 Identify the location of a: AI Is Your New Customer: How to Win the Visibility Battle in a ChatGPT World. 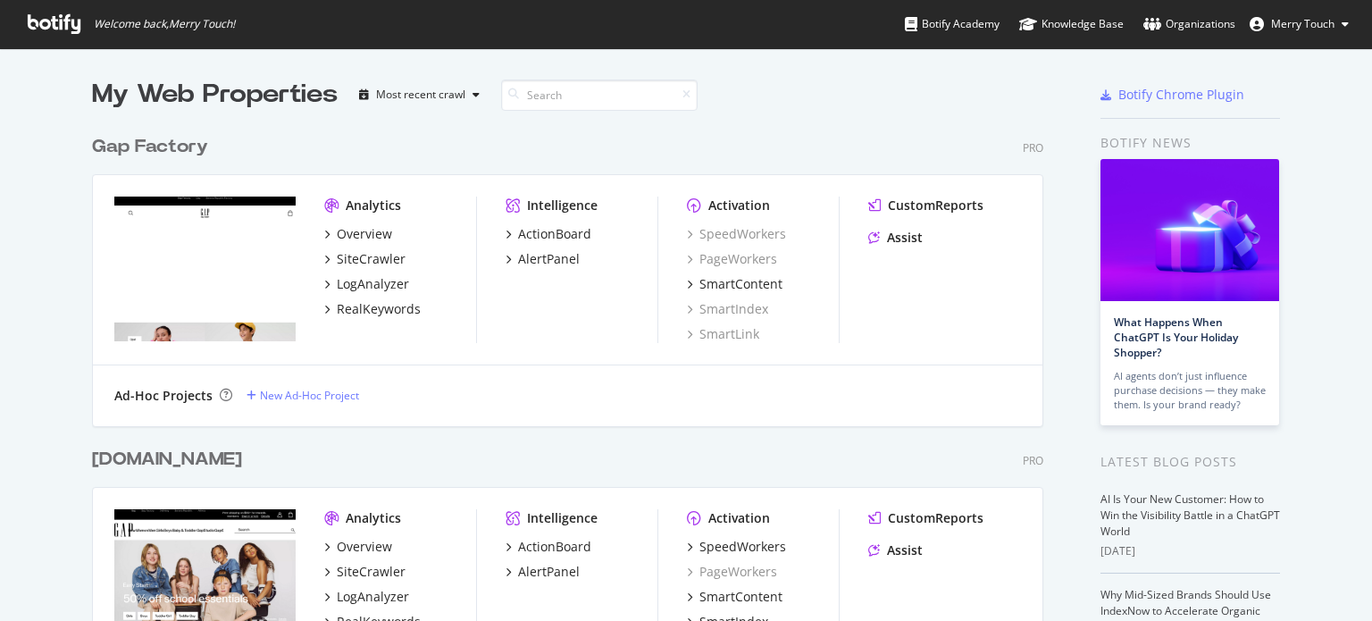
(1190, 515).